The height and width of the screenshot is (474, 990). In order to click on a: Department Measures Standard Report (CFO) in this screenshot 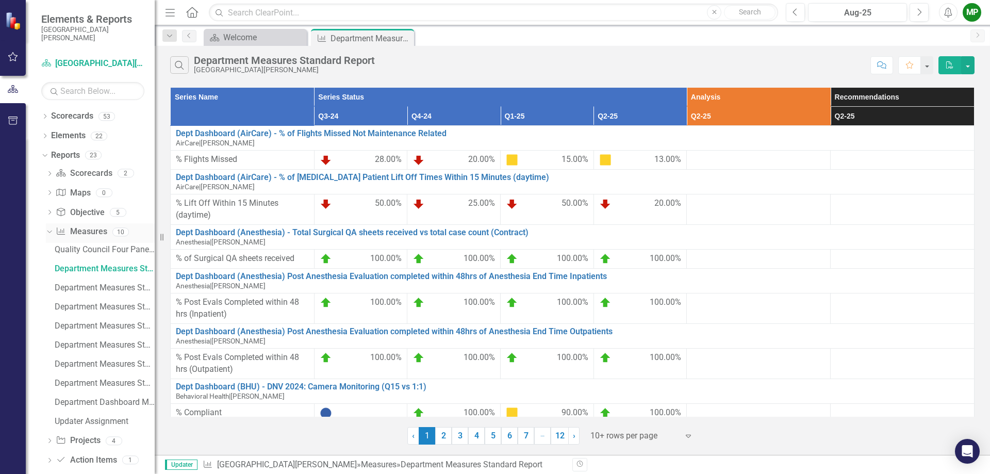, I will do `click(103, 288)`.